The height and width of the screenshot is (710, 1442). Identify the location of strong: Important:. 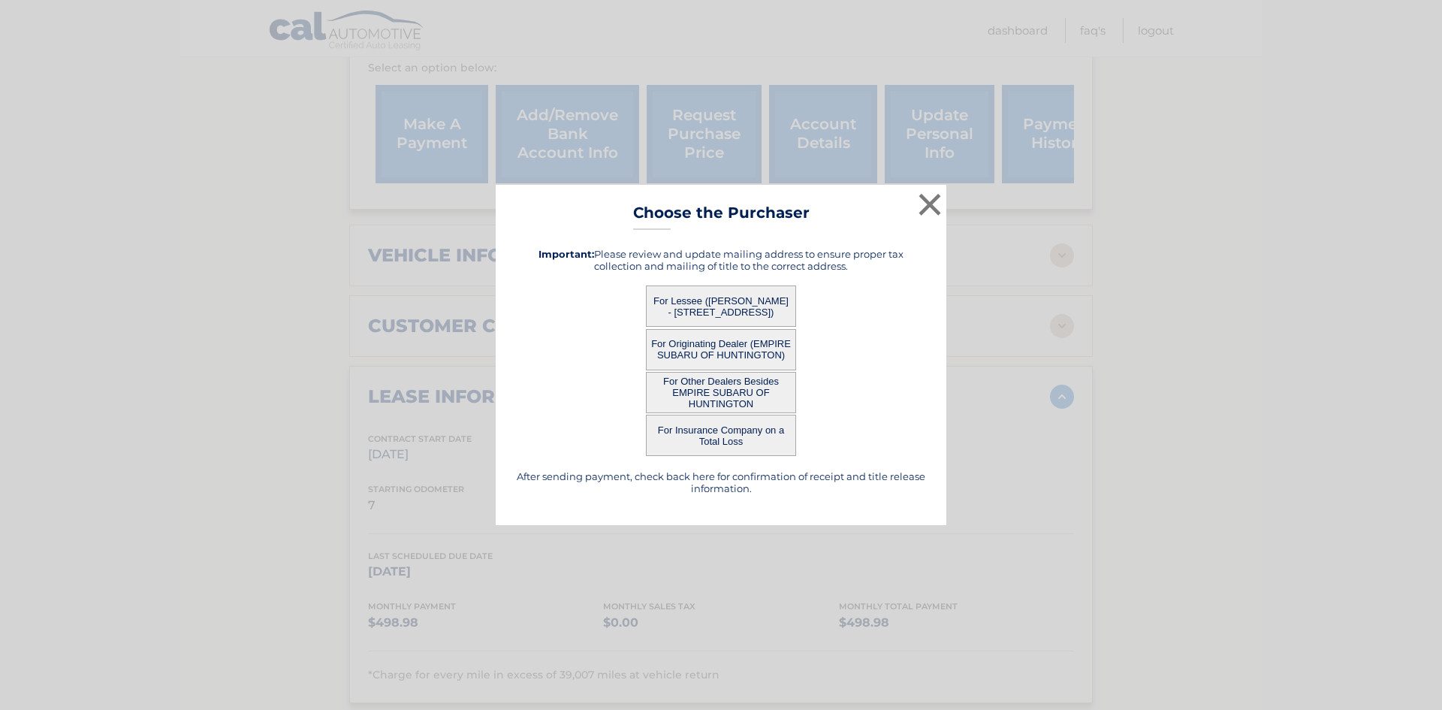
(566, 254).